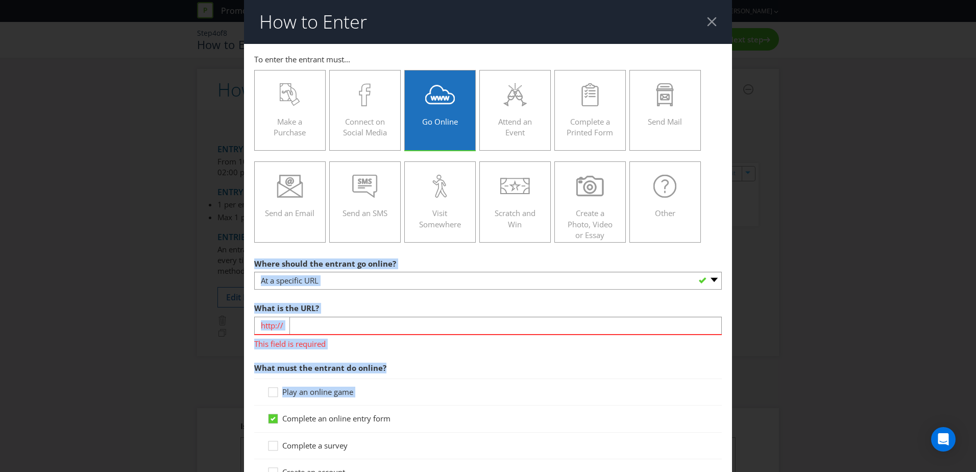 This screenshot has width=976, height=472. What do you see at coordinates (440, 122) in the screenshot?
I see `span: Go Online` at bounding box center [440, 122].